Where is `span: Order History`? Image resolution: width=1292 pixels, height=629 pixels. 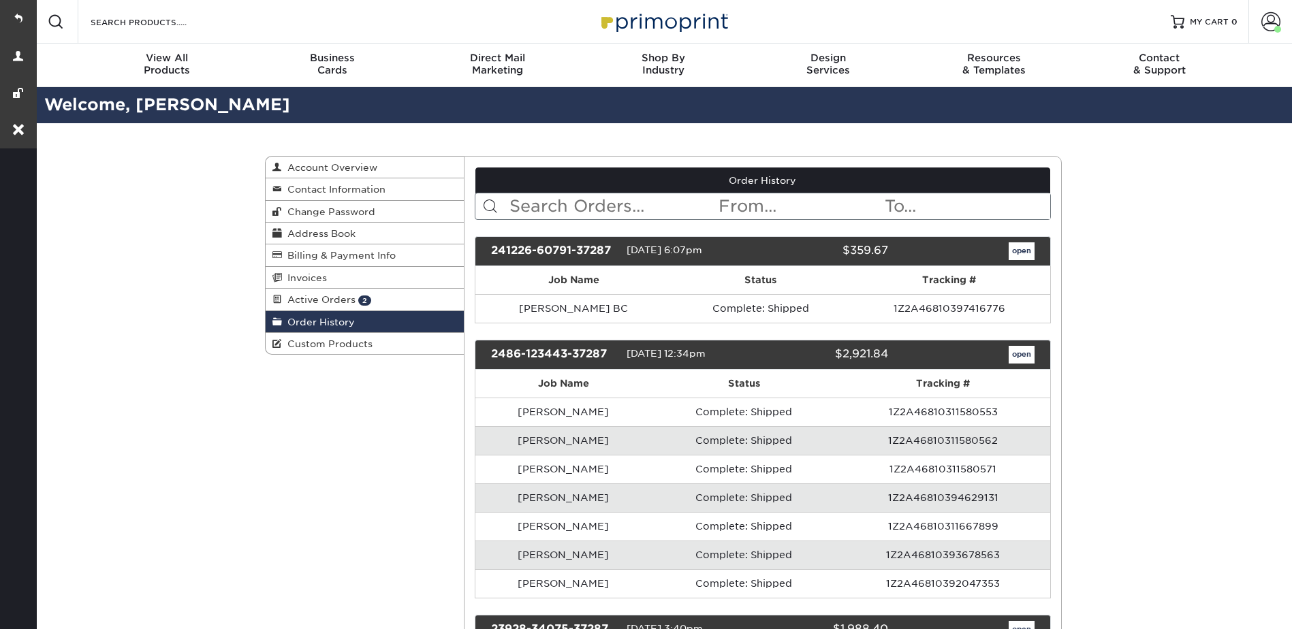
span: Order History is located at coordinates (318, 322).